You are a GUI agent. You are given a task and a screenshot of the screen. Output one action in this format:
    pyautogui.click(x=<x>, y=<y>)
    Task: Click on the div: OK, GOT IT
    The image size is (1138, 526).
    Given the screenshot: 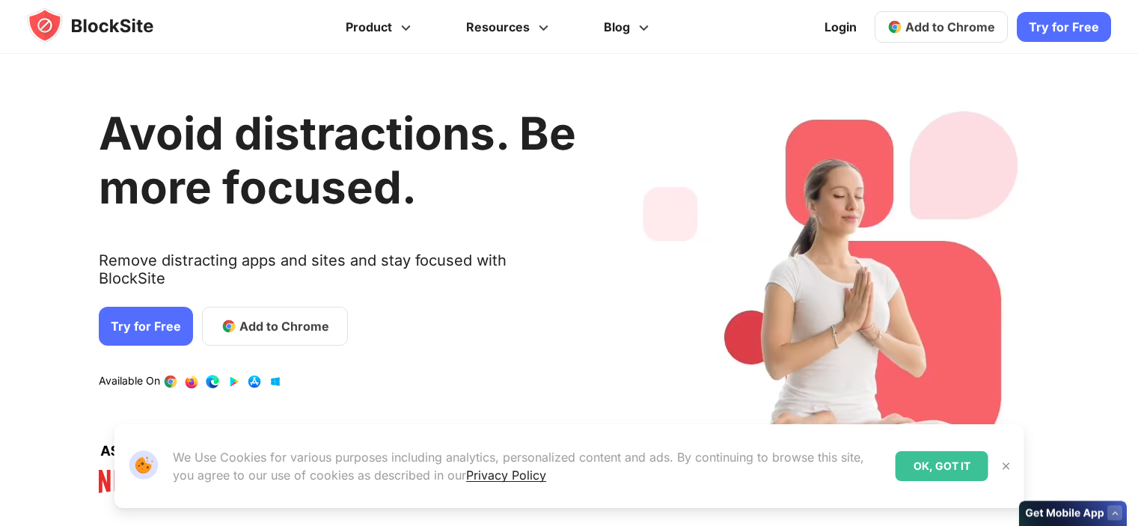 What is the action you would take?
    pyautogui.click(x=942, y=466)
    